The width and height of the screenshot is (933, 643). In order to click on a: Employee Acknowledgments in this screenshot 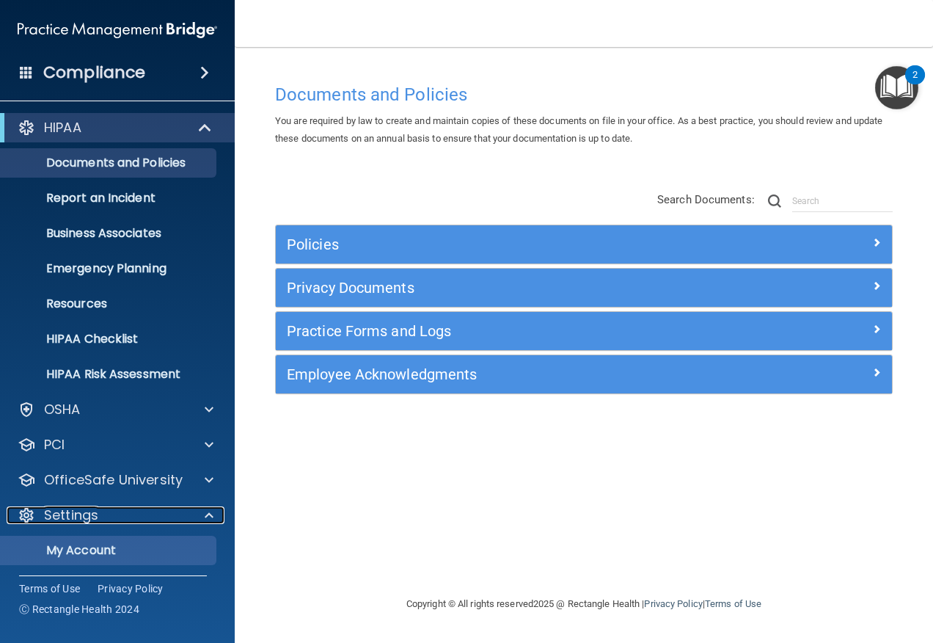, I will do `click(584, 374)`.